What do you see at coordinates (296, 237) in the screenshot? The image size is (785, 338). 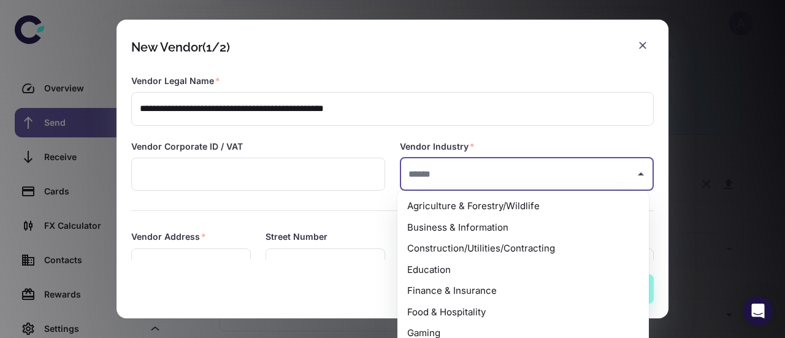 I see `label: Street Number` at bounding box center [296, 237].